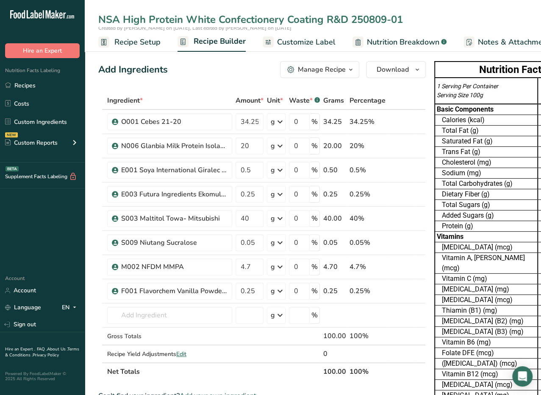 Image resolution: width=541 pixels, height=395 pixels. Describe the element at coordinates (396, 70) in the screenshot. I see `button: Download` at that location.